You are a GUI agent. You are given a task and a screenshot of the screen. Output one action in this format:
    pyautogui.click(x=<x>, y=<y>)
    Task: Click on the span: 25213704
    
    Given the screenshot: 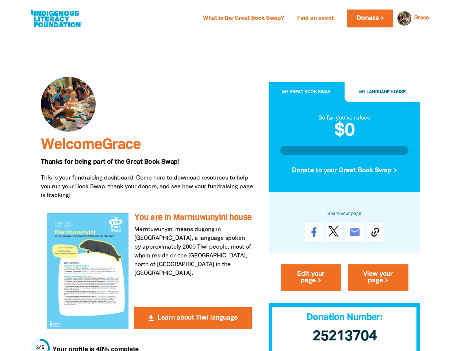 What is the action you would take?
    pyautogui.click(x=345, y=337)
    